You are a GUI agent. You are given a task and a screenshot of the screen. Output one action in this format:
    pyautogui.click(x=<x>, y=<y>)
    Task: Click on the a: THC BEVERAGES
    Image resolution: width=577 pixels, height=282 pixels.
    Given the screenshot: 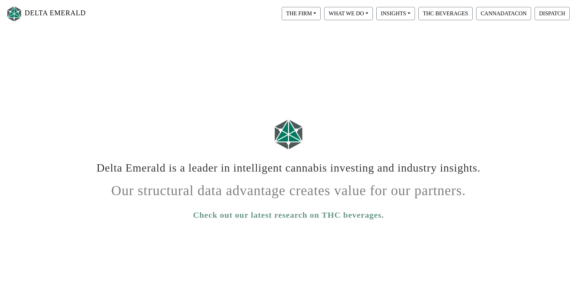 What is the action you would take?
    pyautogui.click(x=445, y=13)
    